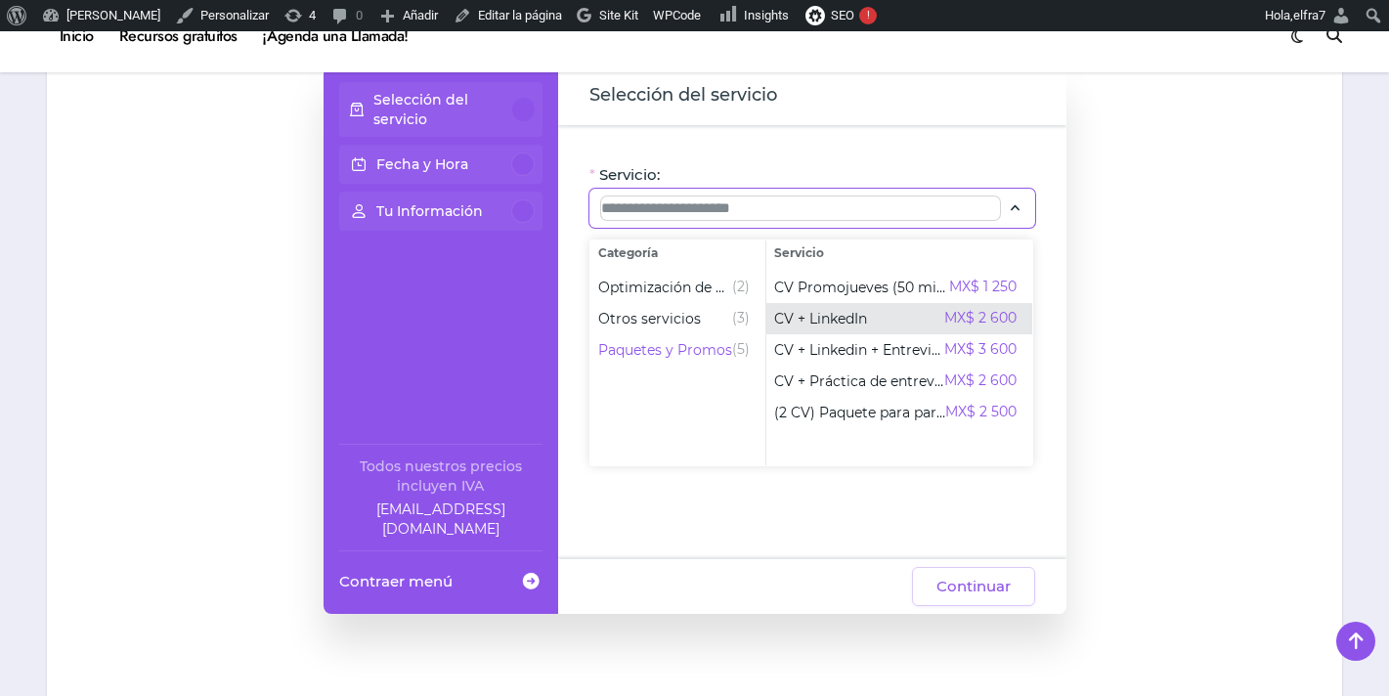 The width and height of the screenshot is (1389, 696). What do you see at coordinates (619, 15) in the screenshot?
I see `span: Site Kit` at bounding box center [619, 15].